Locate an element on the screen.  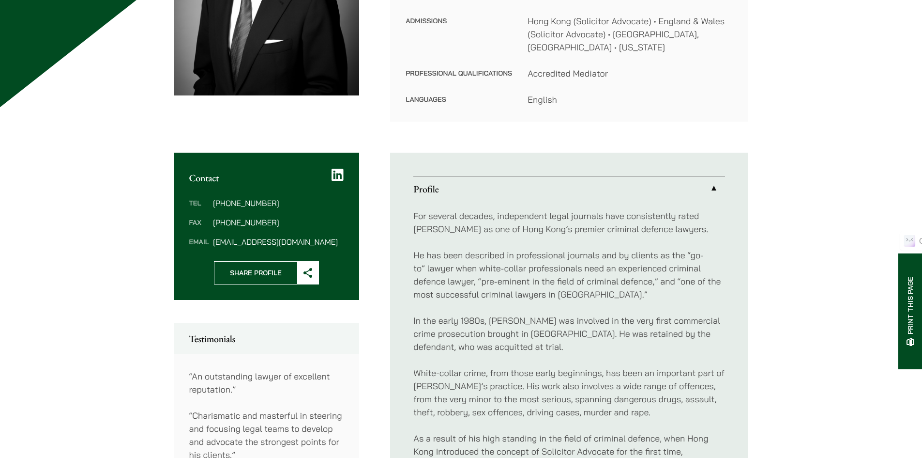
dd: English is located at coordinates (630, 99).